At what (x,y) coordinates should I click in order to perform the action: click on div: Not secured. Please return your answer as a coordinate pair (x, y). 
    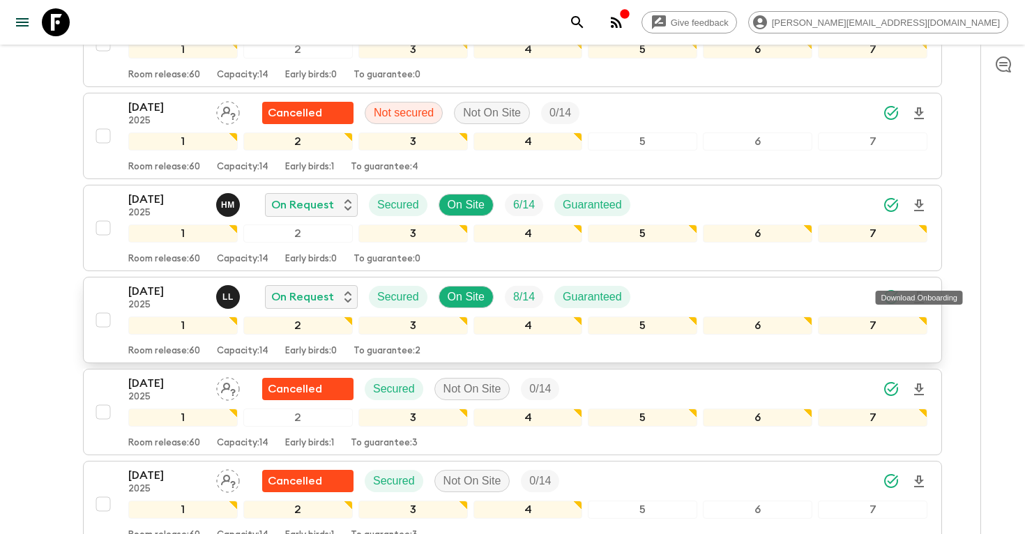
    Looking at the image, I should click on (404, 113).